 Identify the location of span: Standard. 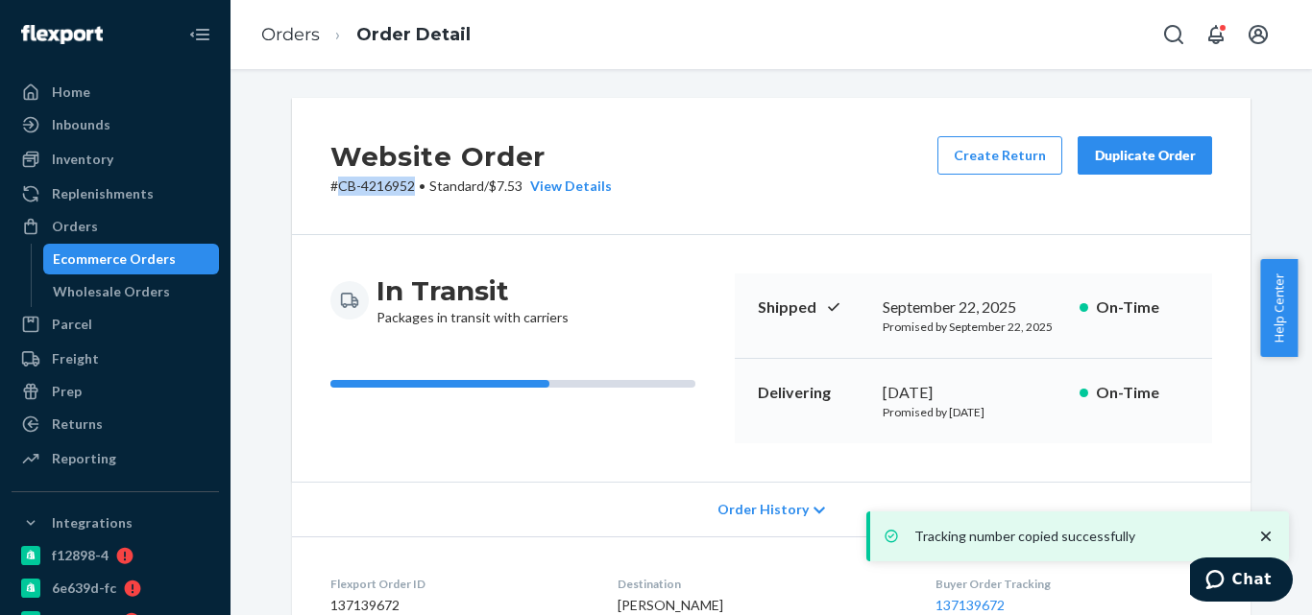
(456, 185).